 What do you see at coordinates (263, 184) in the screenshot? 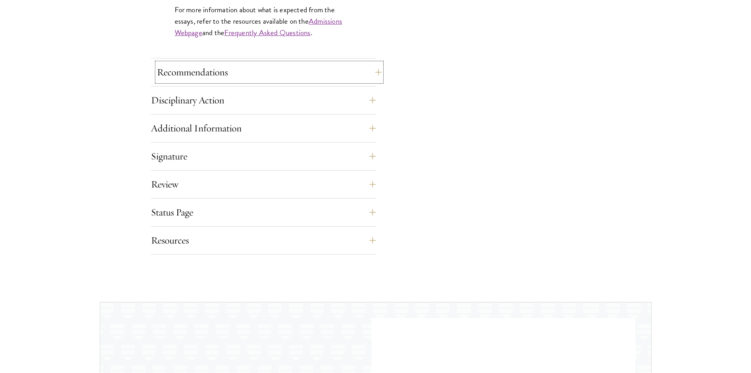
I see `button: Review` at bounding box center [263, 184].